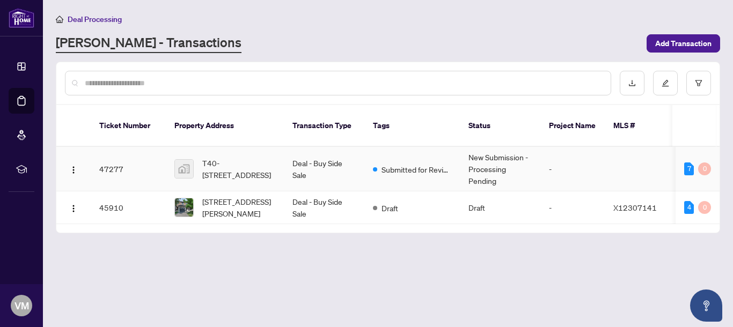 Image resolution: width=733 pixels, height=327 pixels. What do you see at coordinates (500, 169) in the screenshot?
I see `td: New Submission - Processing Pending` at bounding box center [500, 169].